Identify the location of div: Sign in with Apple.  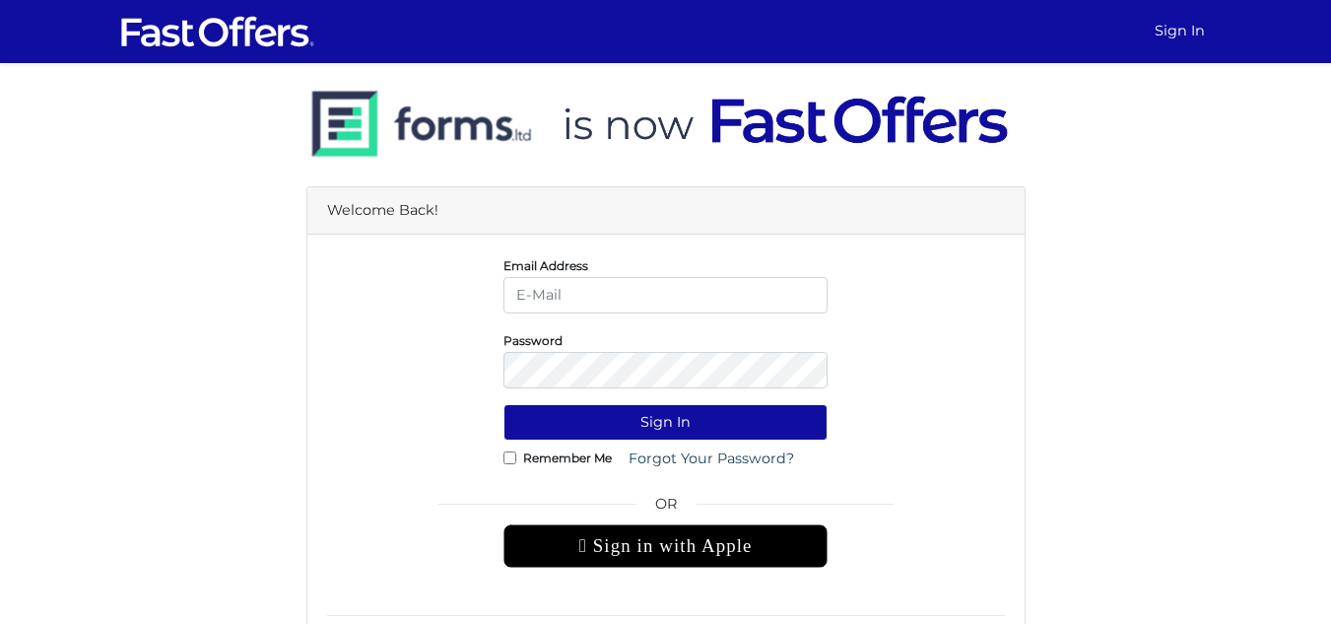
(665, 546).